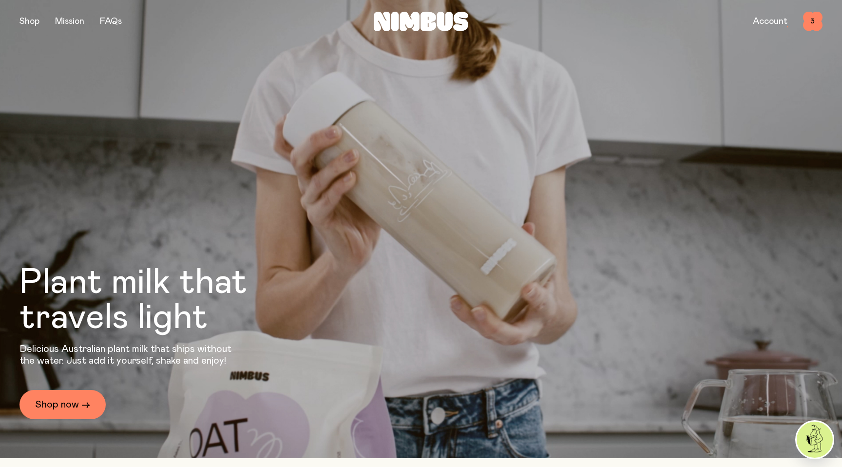 This screenshot has width=842, height=467. Describe the element at coordinates (814, 439) in the screenshot. I see `img: agent` at that location.